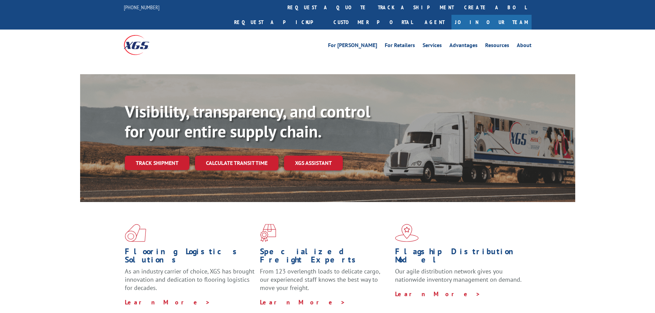 This screenshot has height=313, width=655. What do you see at coordinates (407, 233) in the screenshot?
I see `img: xgs-icon-flagship-distribution-model-red` at bounding box center [407, 233].